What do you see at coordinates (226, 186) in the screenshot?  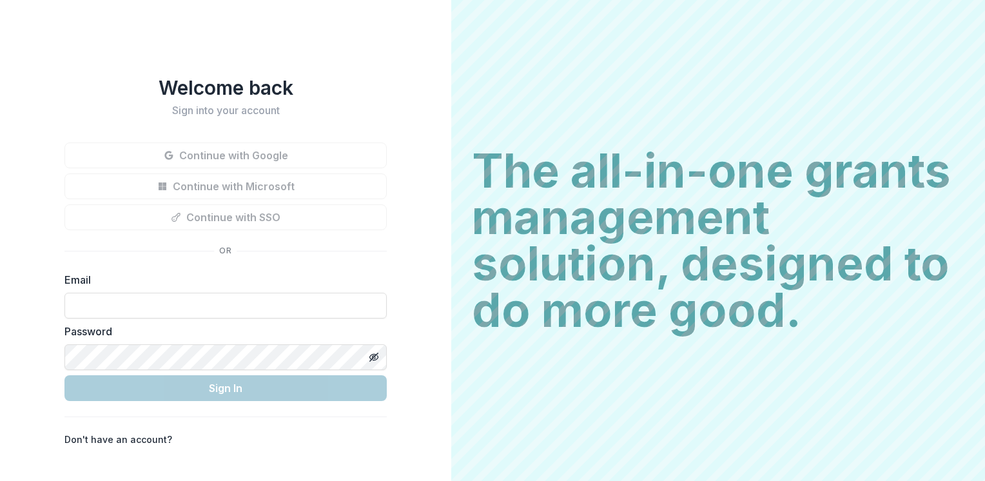 I see `button: Continue with Microsoft` at bounding box center [226, 186].